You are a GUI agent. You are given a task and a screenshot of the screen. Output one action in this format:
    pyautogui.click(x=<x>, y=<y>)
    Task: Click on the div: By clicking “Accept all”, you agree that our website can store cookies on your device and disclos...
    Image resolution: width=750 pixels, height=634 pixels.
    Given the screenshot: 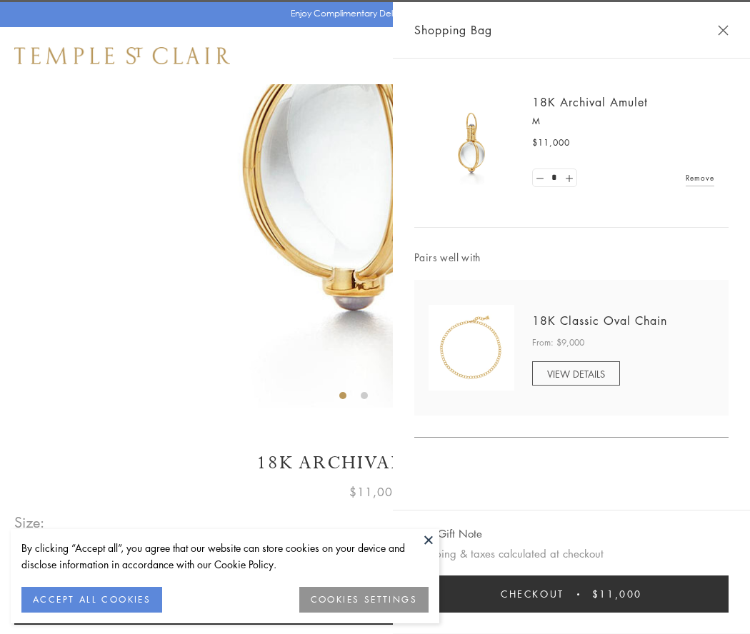 What is the action you would take?
    pyautogui.click(x=225, y=556)
    